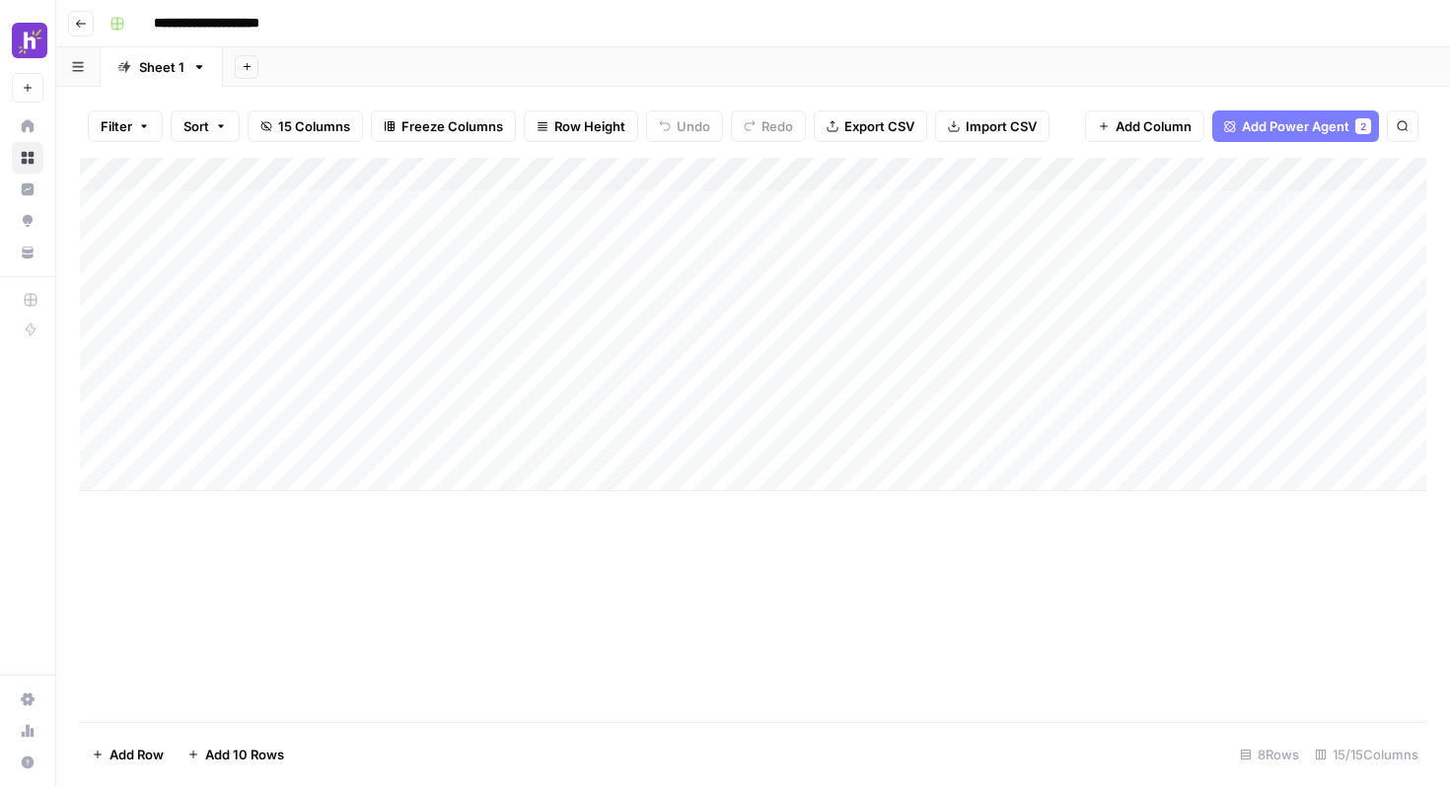  Describe the element at coordinates (205, 126) in the screenshot. I see `button: Sort` at that location.